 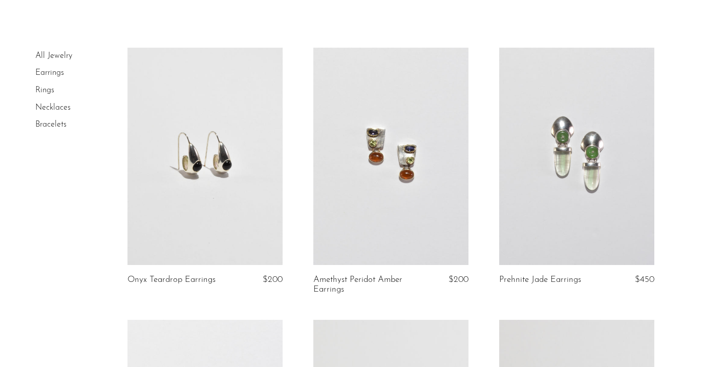 I want to click on a: All Jewelry, so click(x=54, y=56).